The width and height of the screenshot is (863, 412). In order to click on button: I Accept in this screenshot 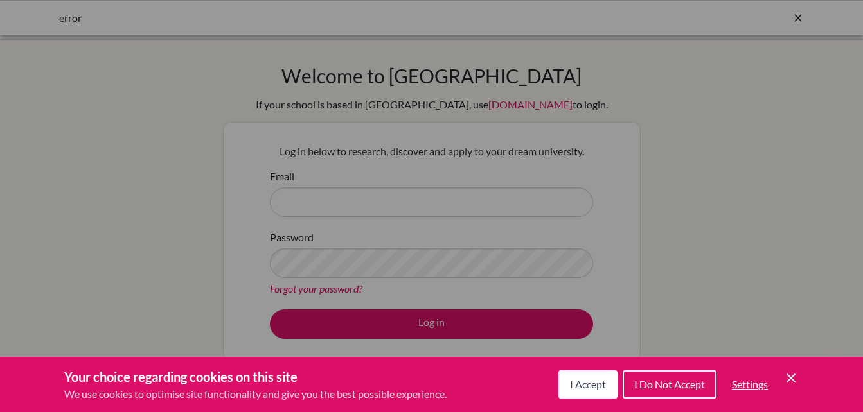, I will do `click(588, 385)`.